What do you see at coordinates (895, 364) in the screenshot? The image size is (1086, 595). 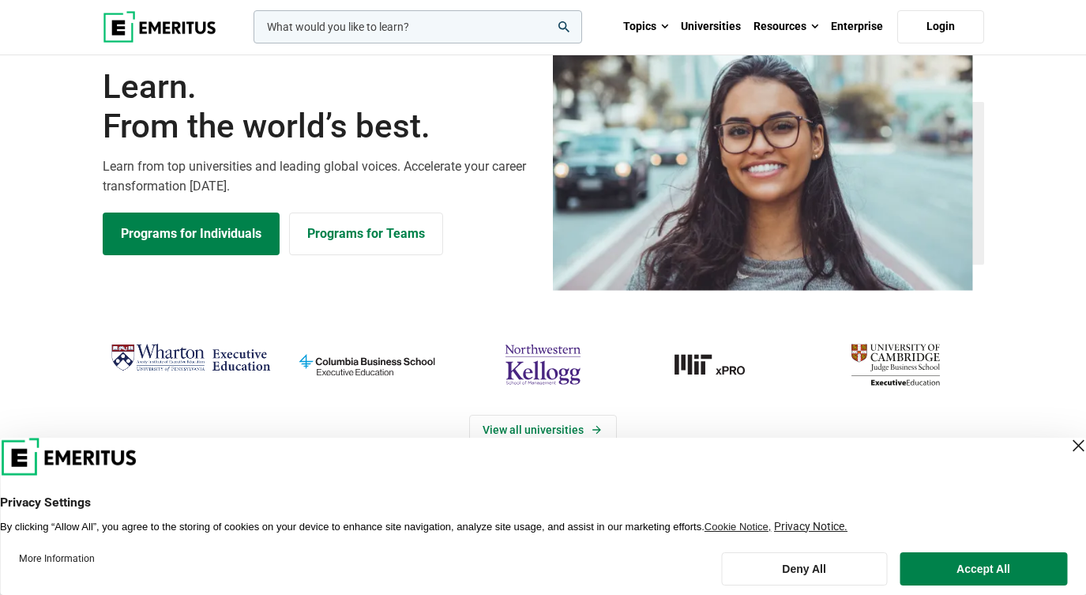 I see `img: cambridge-judge-business-school` at bounding box center [895, 364].